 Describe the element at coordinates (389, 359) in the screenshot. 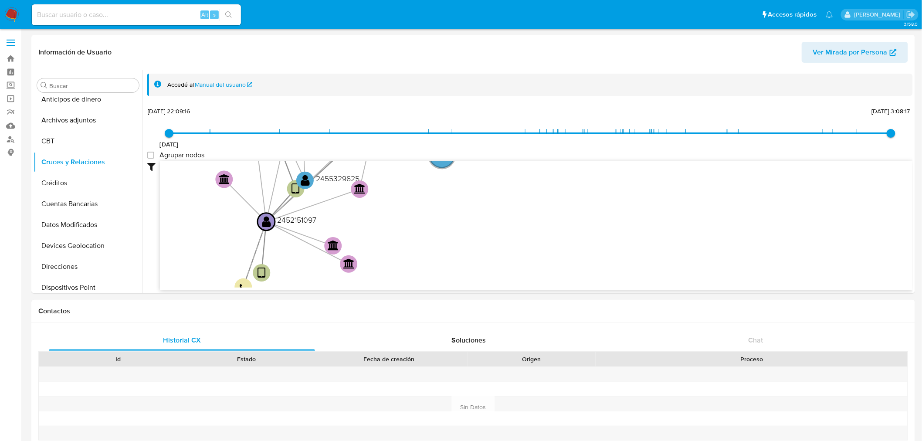

I see `div: Fecha de creación` at that location.